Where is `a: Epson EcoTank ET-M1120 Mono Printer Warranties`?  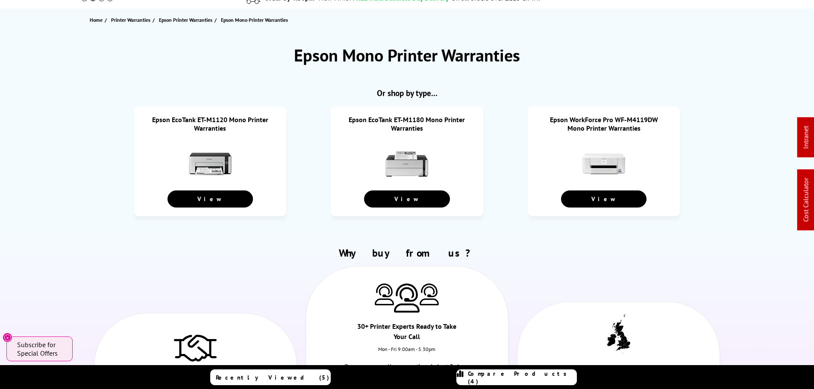 a: Epson EcoTank ET-M1120 Mono Printer Warranties is located at coordinates (210, 124).